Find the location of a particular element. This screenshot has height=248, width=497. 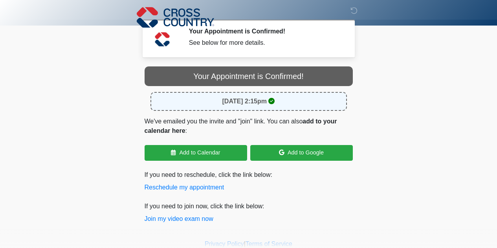

button: Reschedule my appointment is located at coordinates (184, 187).